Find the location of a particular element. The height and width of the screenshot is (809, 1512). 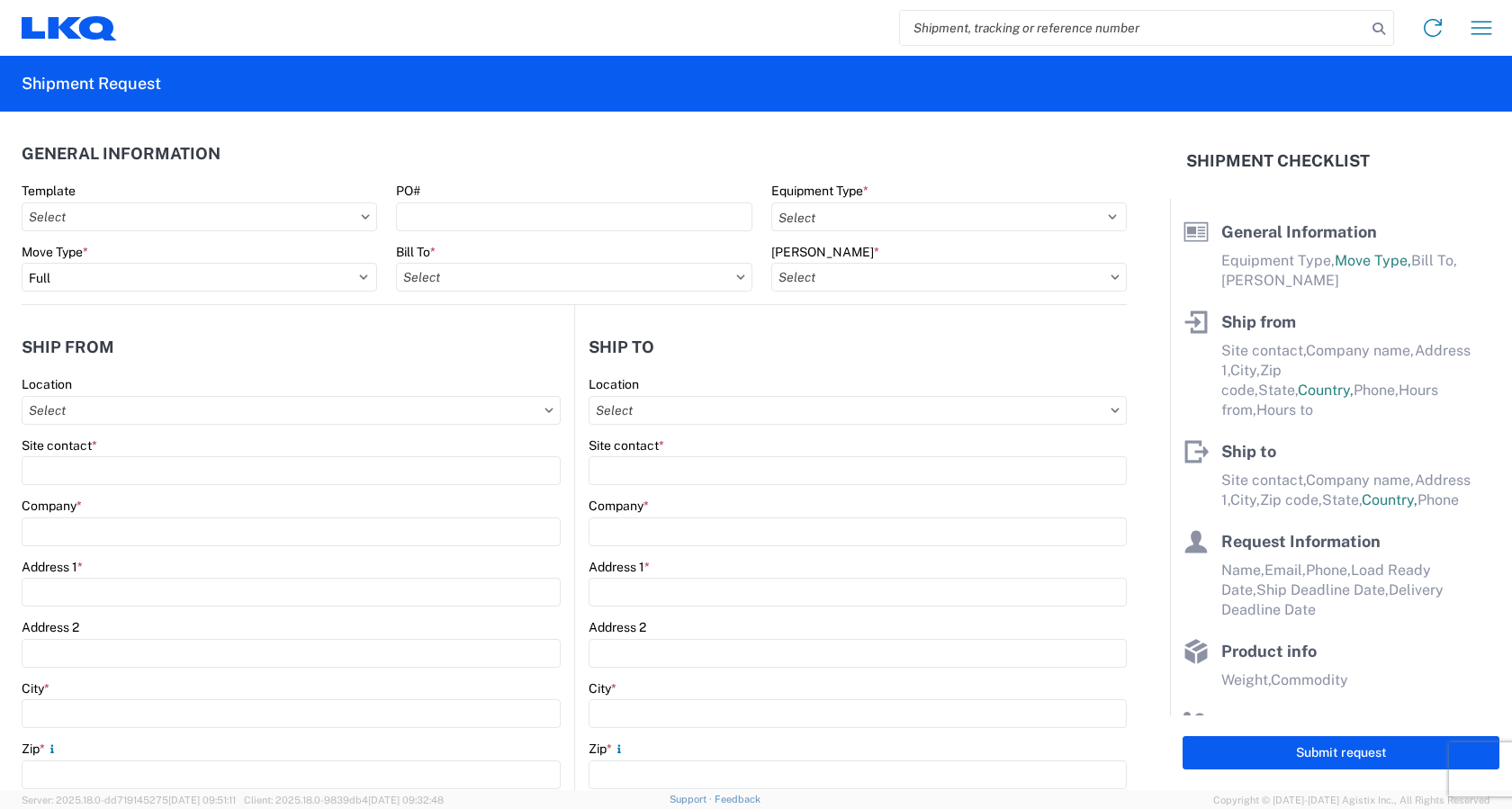

h2: Ship from is located at coordinates (68, 347).